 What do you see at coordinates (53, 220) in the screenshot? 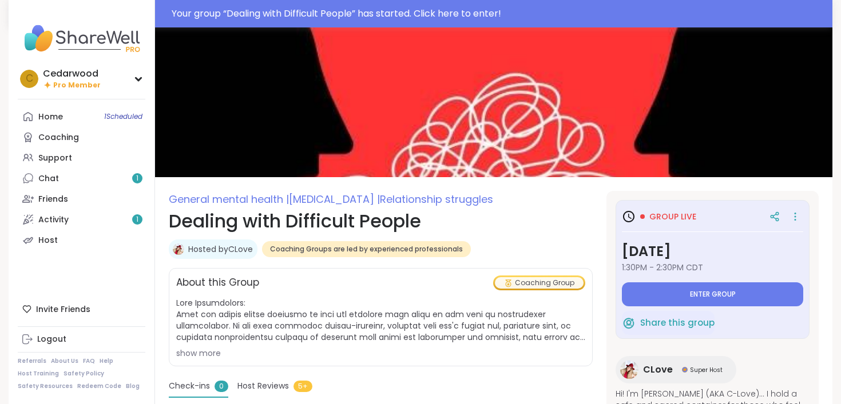
I see `div: Activity` at bounding box center [53, 220].